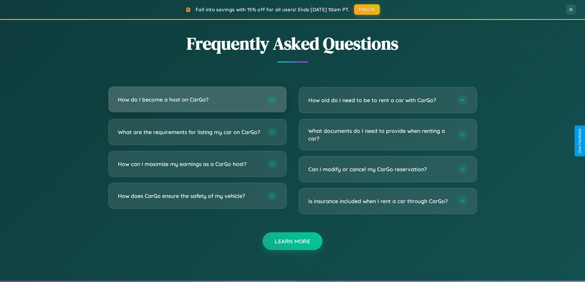 The height and width of the screenshot is (282, 585). What do you see at coordinates (580, 141) in the screenshot?
I see `div: Give Feedback` at bounding box center [580, 141].